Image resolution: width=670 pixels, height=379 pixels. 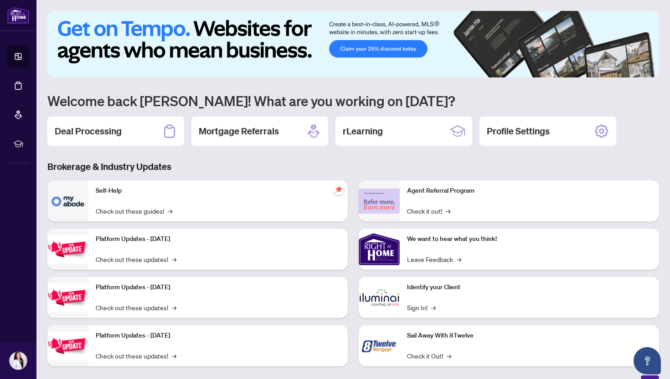 What do you see at coordinates (429, 211) in the screenshot?
I see `a: Check it out!→` at bounding box center [429, 211].